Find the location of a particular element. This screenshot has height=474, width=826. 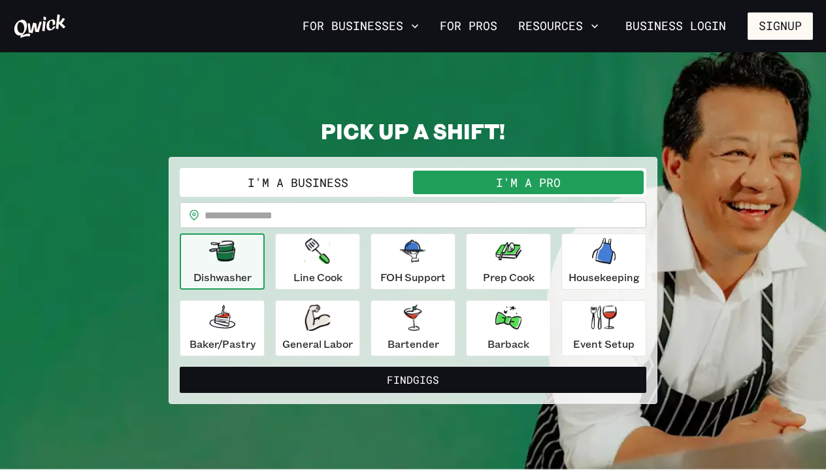

p: Barback is located at coordinates (509, 344).